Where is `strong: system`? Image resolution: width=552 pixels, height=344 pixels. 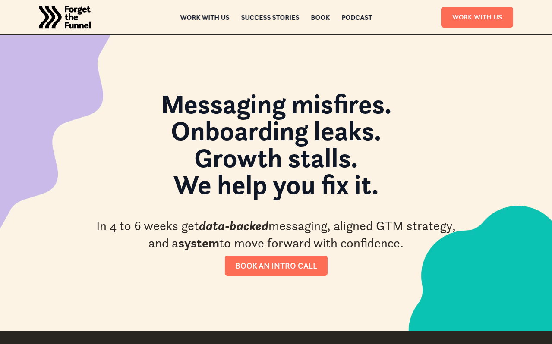
strong: system is located at coordinates (198, 243).